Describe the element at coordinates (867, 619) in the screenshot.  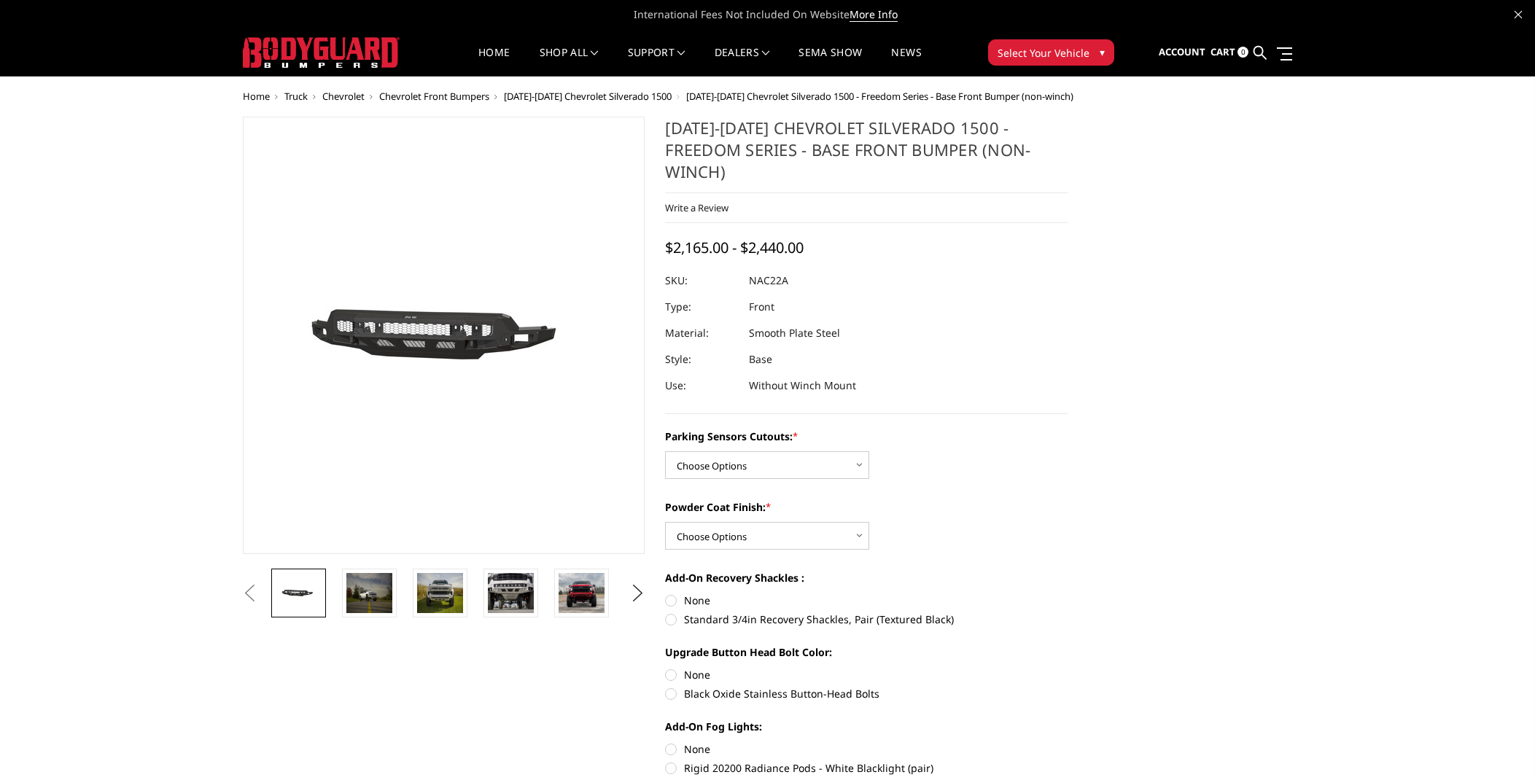
I see `label: Standard 3/4in Recovery Shackles, Pair (Textured Black)` at that location.